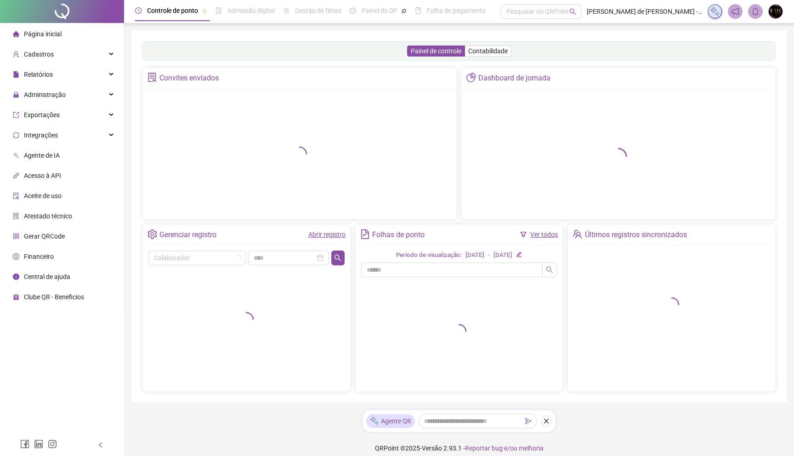 This screenshot has width=794, height=456. Describe the element at coordinates (16, 95) in the screenshot. I see `span: lock` at that location.